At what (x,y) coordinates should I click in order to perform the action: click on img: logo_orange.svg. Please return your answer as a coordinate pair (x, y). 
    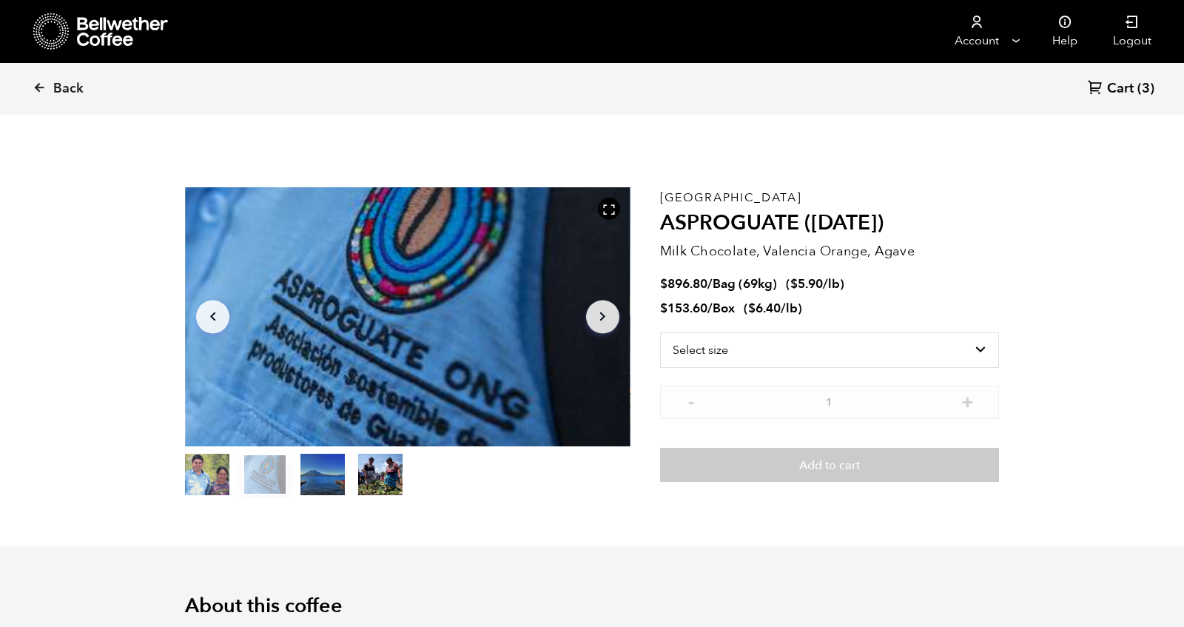
    Looking at the image, I should click on (30, 30).